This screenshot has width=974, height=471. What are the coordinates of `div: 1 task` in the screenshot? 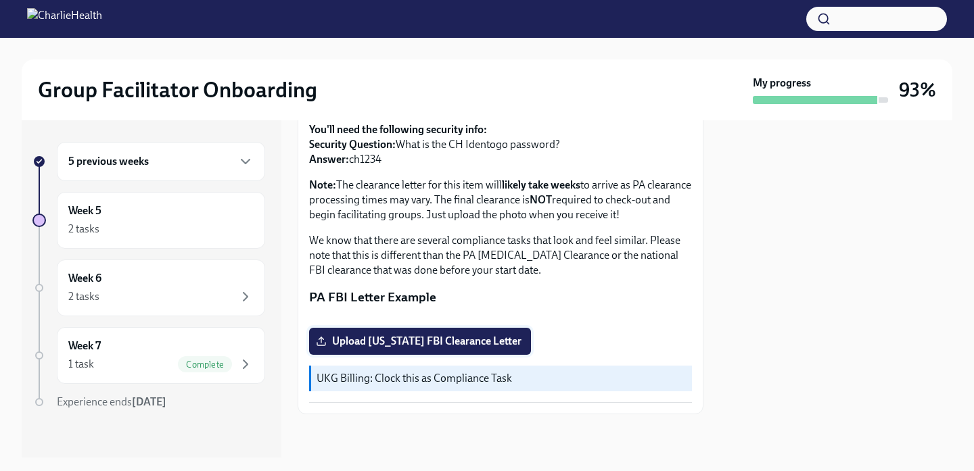 It's located at (81, 364).